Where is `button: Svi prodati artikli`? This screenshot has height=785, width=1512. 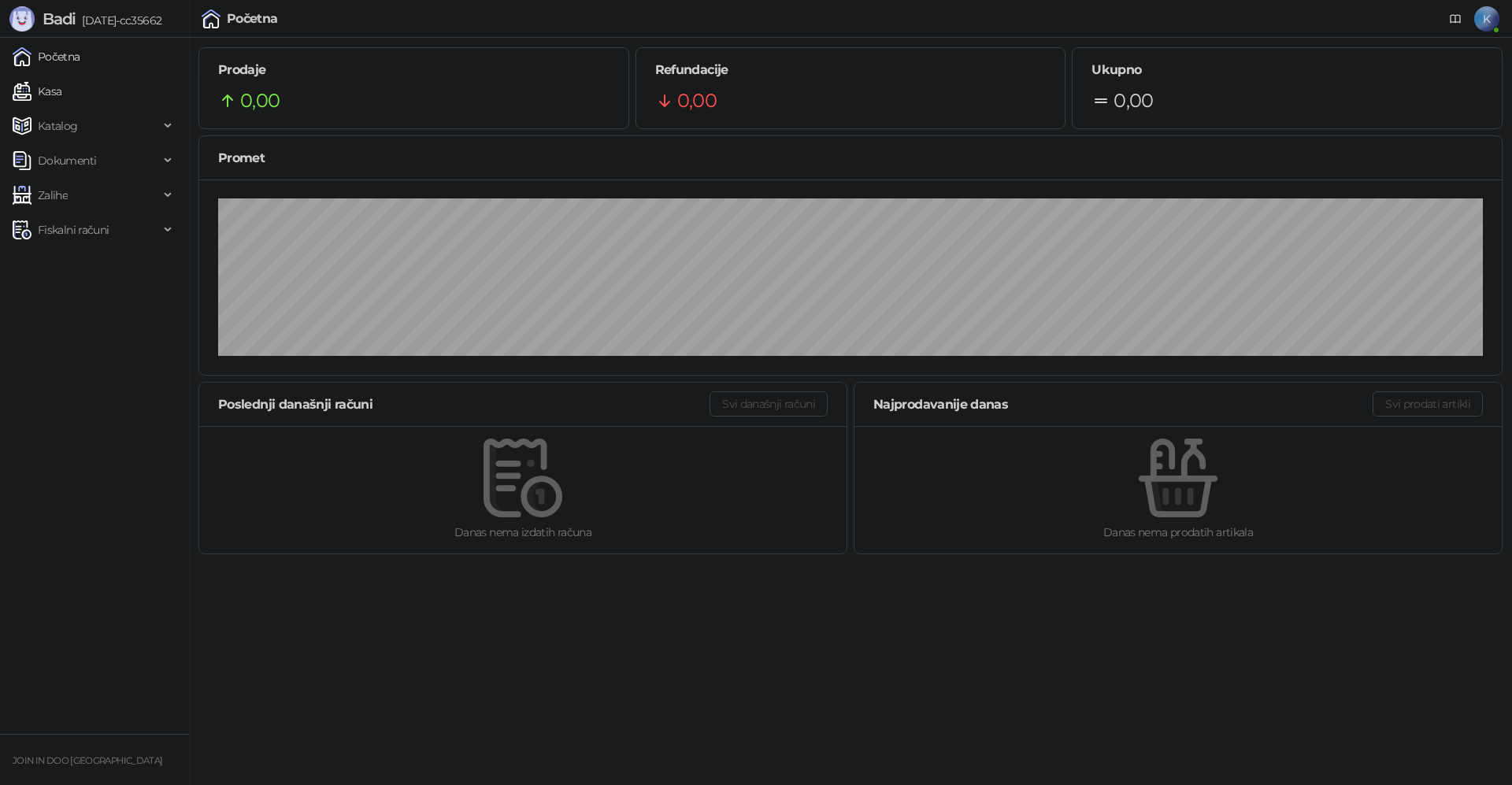 button: Svi prodati artikli is located at coordinates (1428, 404).